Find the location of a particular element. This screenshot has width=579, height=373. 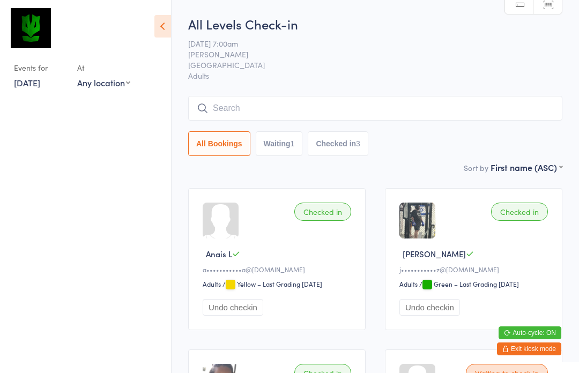

button: All Bookings is located at coordinates (219, 144).